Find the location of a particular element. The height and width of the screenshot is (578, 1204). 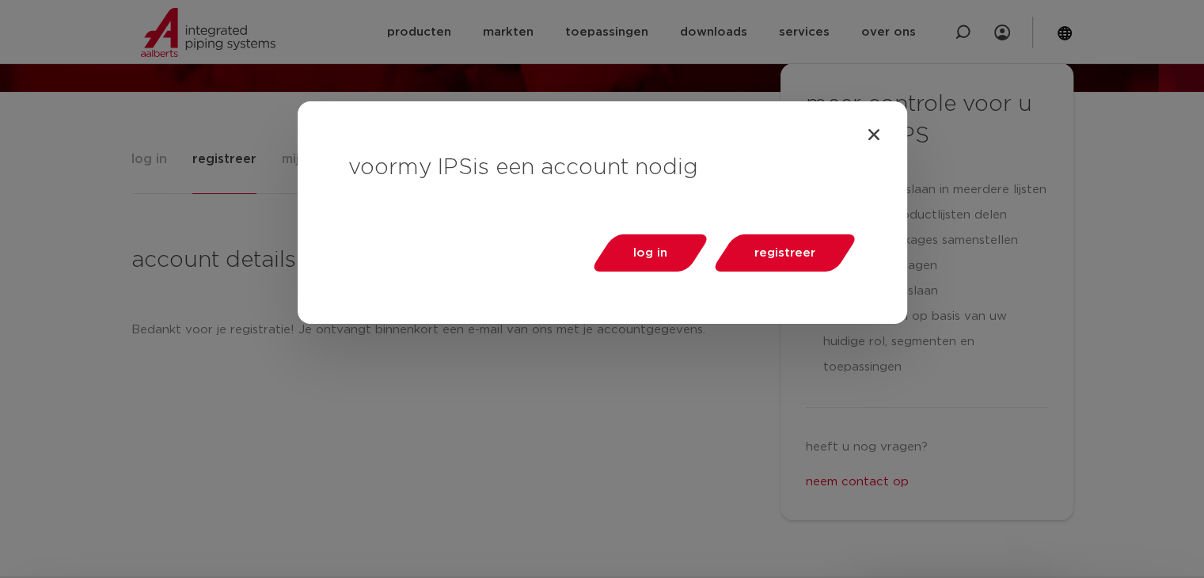

a: log in is located at coordinates (650, 253).